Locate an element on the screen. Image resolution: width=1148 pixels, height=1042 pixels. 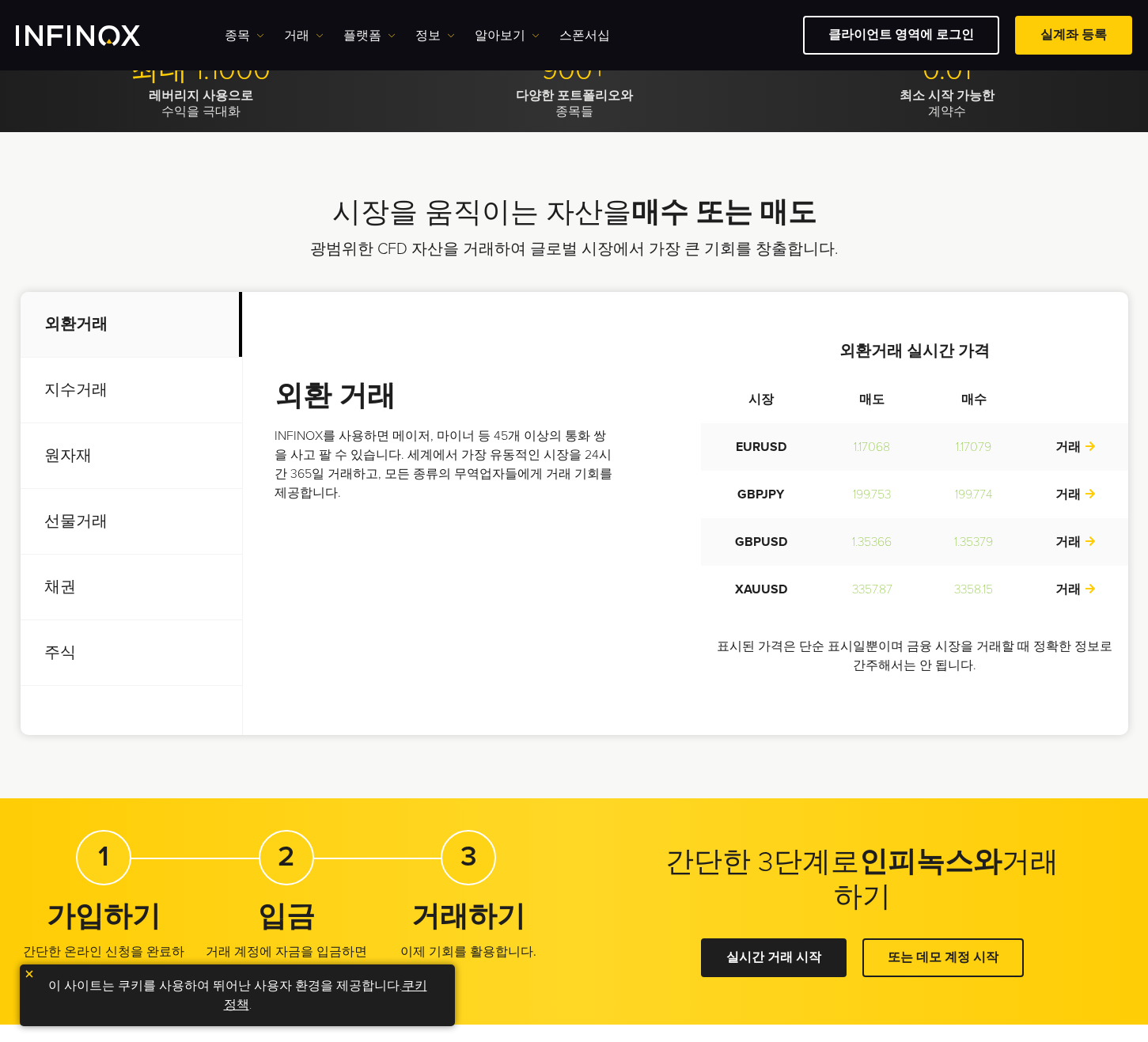
img: yellow close icon is located at coordinates (30, 974).